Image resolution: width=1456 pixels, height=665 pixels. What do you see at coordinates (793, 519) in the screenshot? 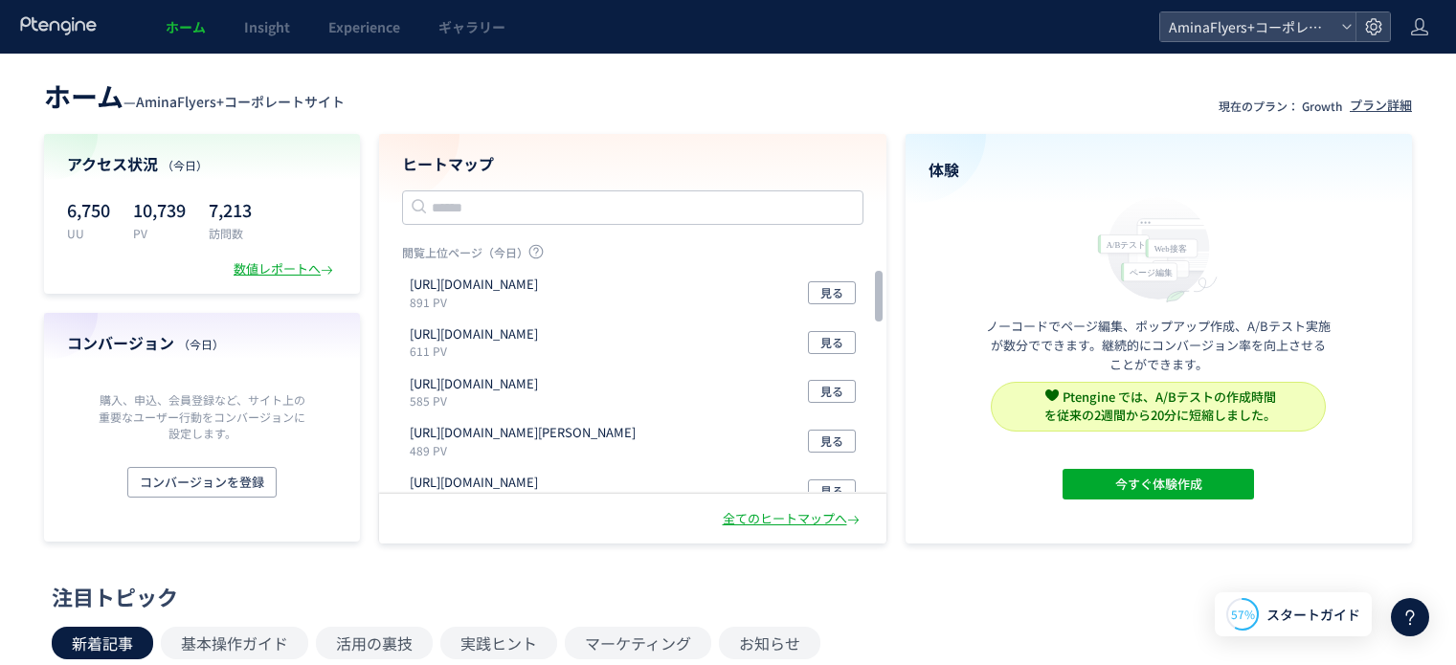
I see `div: 全てのヒートマップへ` at bounding box center [793, 519].